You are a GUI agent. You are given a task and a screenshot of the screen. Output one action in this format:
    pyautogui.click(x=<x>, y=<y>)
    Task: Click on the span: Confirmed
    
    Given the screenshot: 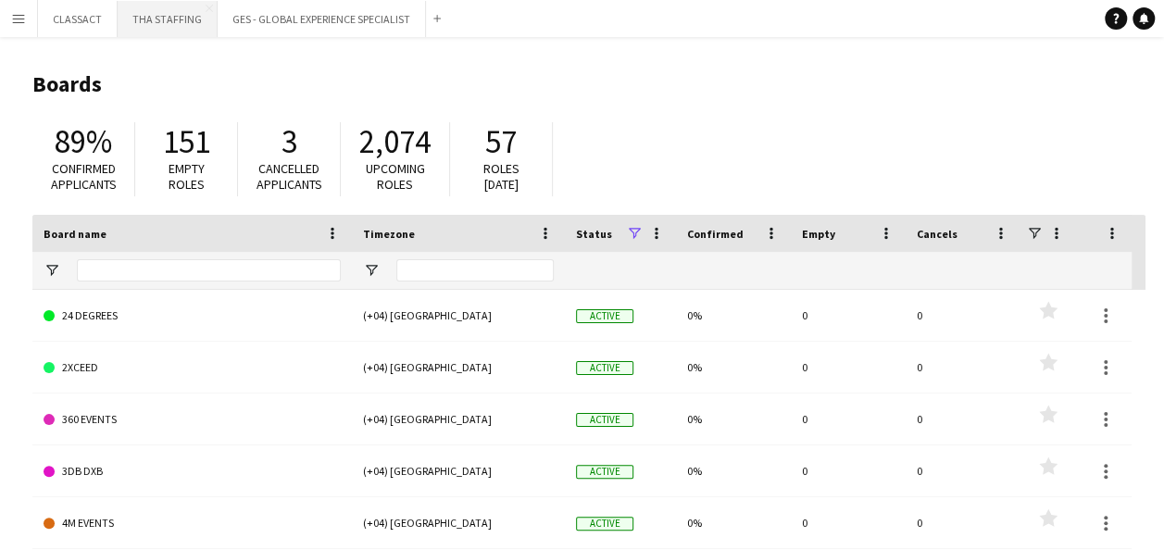 What is the action you would take?
    pyautogui.click(x=715, y=233)
    